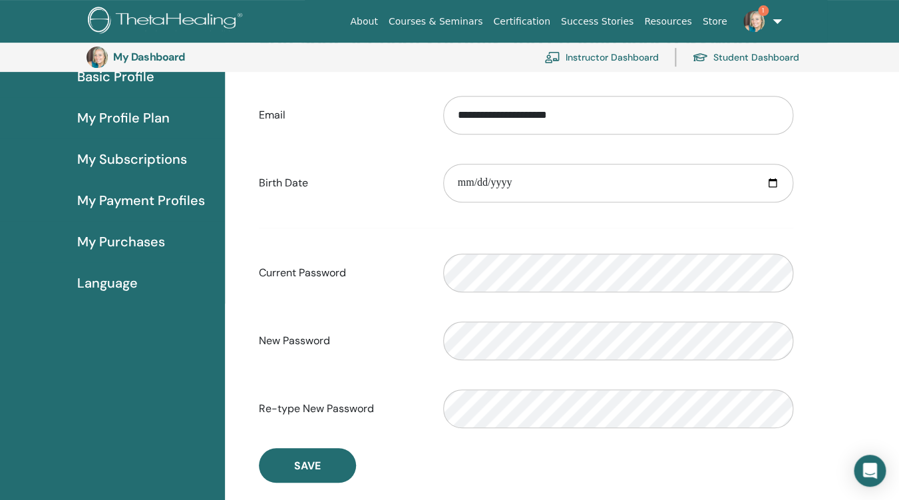 The width and height of the screenshot is (899, 500). I want to click on span: Language, so click(107, 283).